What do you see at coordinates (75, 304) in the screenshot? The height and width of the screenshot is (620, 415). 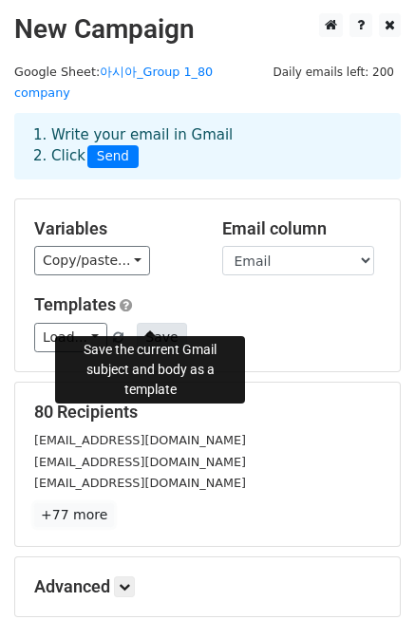 I see `a: Templates` at bounding box center [75, 304].